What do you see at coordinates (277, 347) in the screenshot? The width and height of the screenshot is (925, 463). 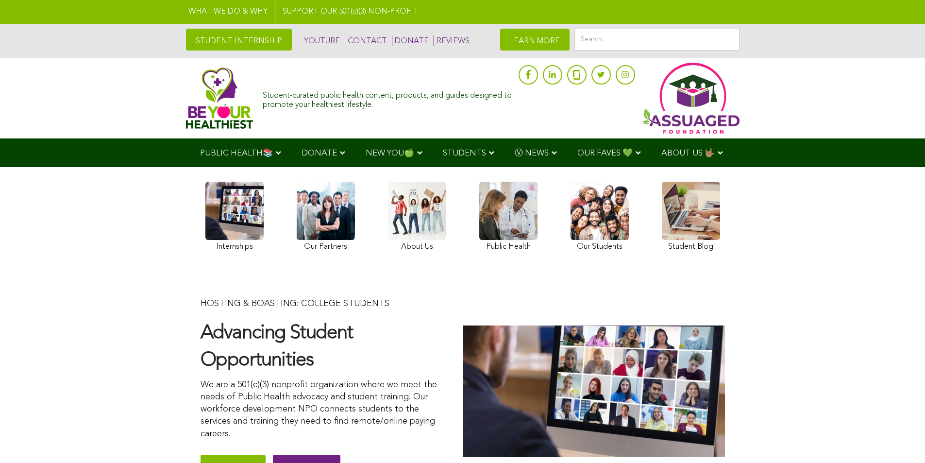 I see `strong: Advancing Student Opportunities` at bounding box center [277, 347].